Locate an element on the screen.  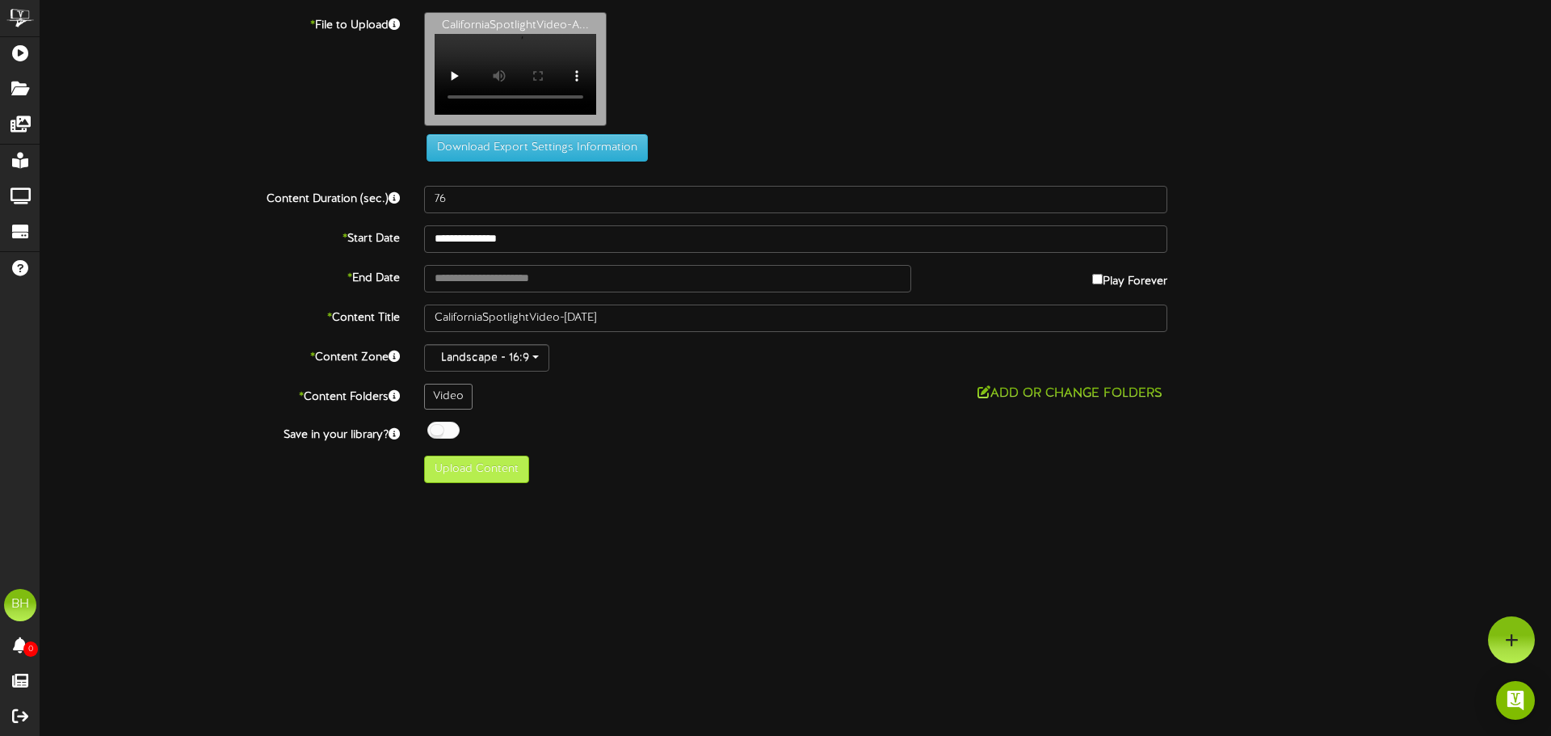
button: Upload Content is located at coordinates (477, 469).